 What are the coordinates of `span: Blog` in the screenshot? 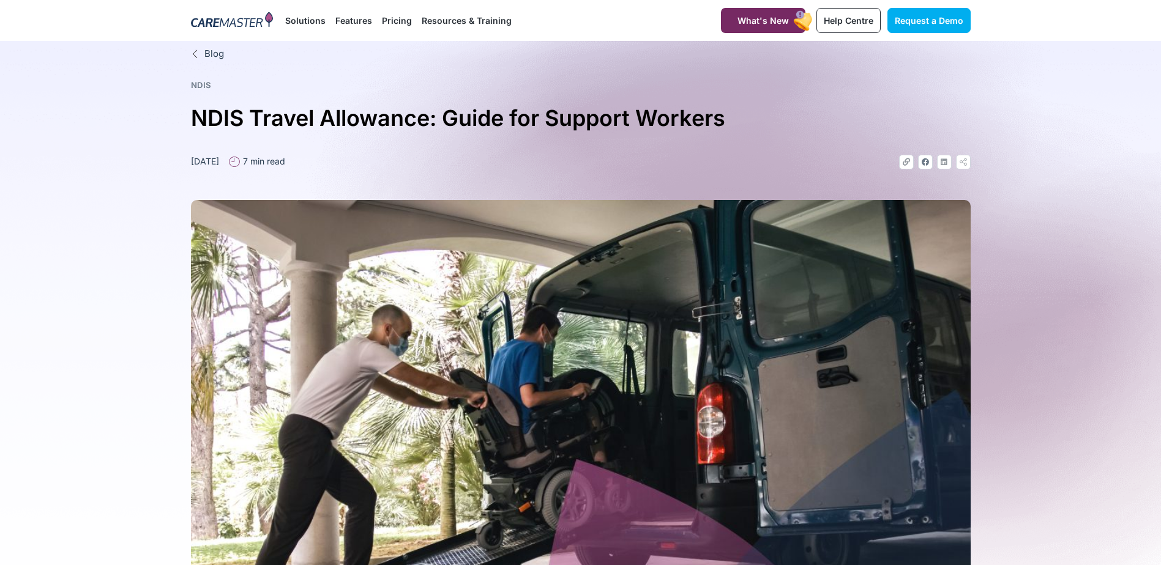 It's located at (212, 54).